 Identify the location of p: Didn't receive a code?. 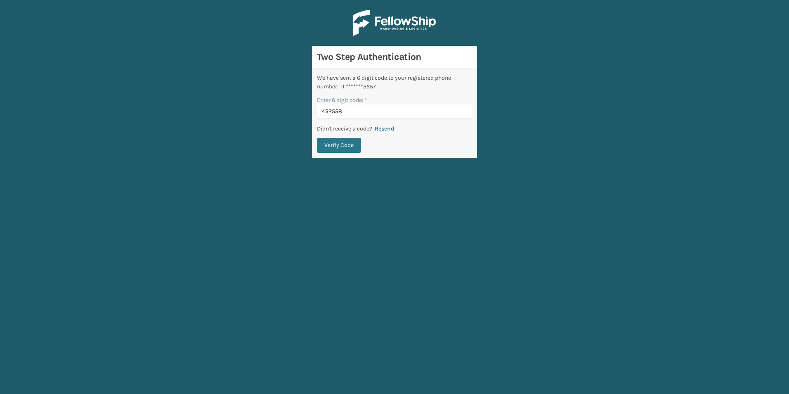
(344, 128).